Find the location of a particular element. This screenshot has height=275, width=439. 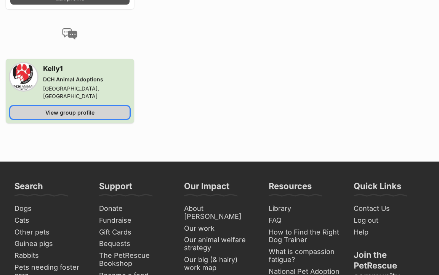

a: Other pets is located at coordinates (50, 232).